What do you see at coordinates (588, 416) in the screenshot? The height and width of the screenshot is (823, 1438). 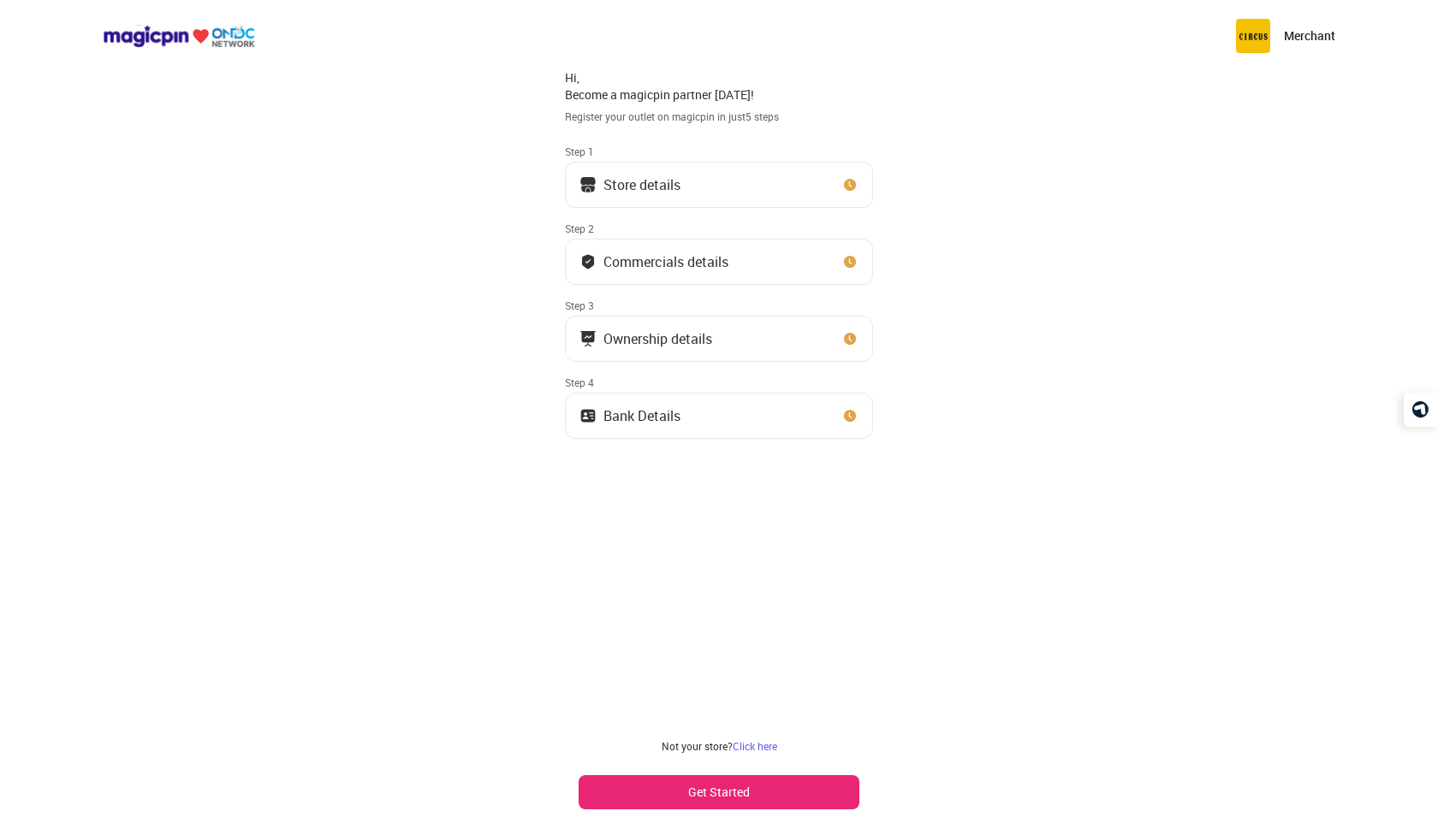 I see `img: ownership_icon.37569ceb.svg` at bounding box center [588, 416].